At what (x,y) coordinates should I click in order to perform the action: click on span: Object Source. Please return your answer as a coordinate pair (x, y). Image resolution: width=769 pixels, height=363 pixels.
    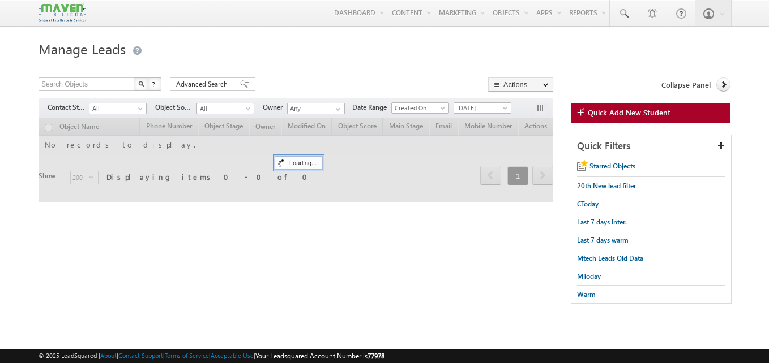
    Looking at the image, I should click on (176, 108).